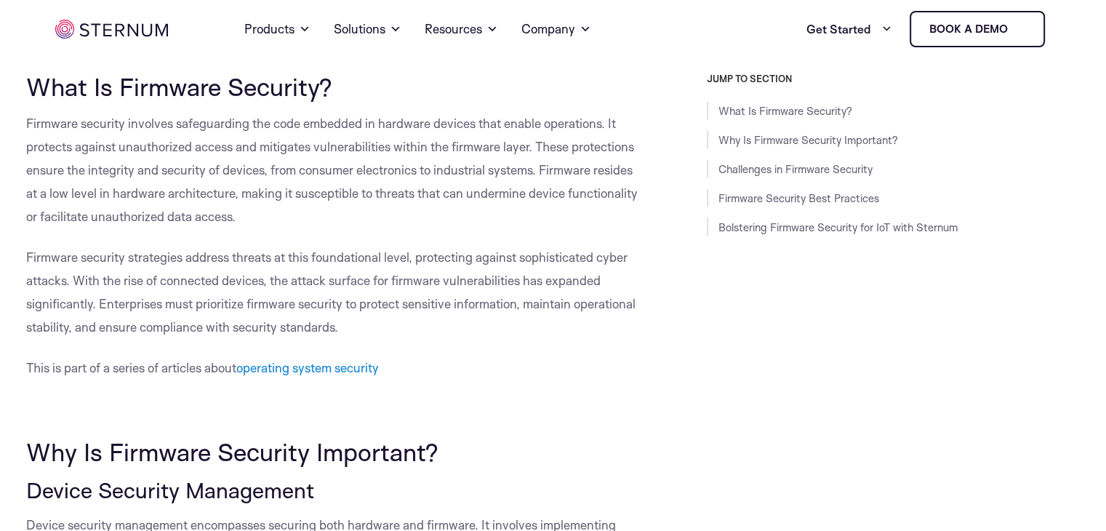 Image resolution: width=1106 pixels, height=531 pixels. I want to click on a: Resources, so click(461, 29).